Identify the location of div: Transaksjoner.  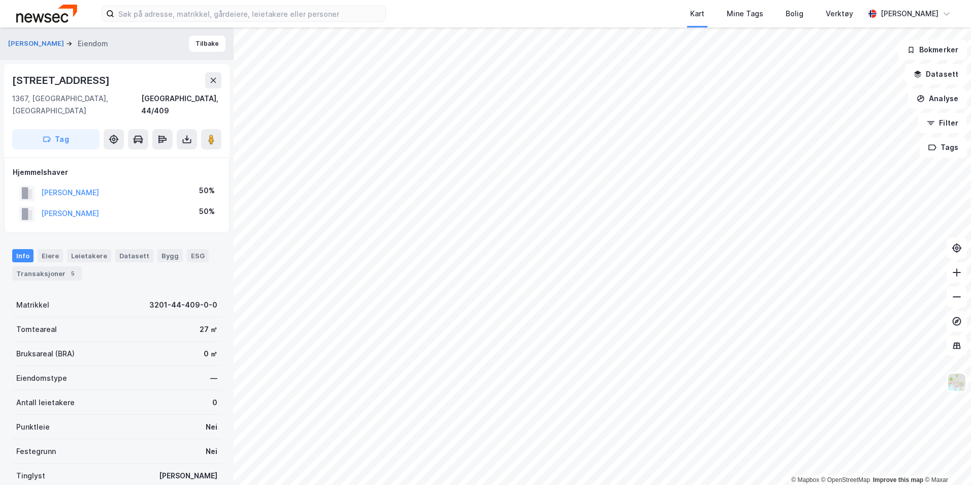
(47, 273).